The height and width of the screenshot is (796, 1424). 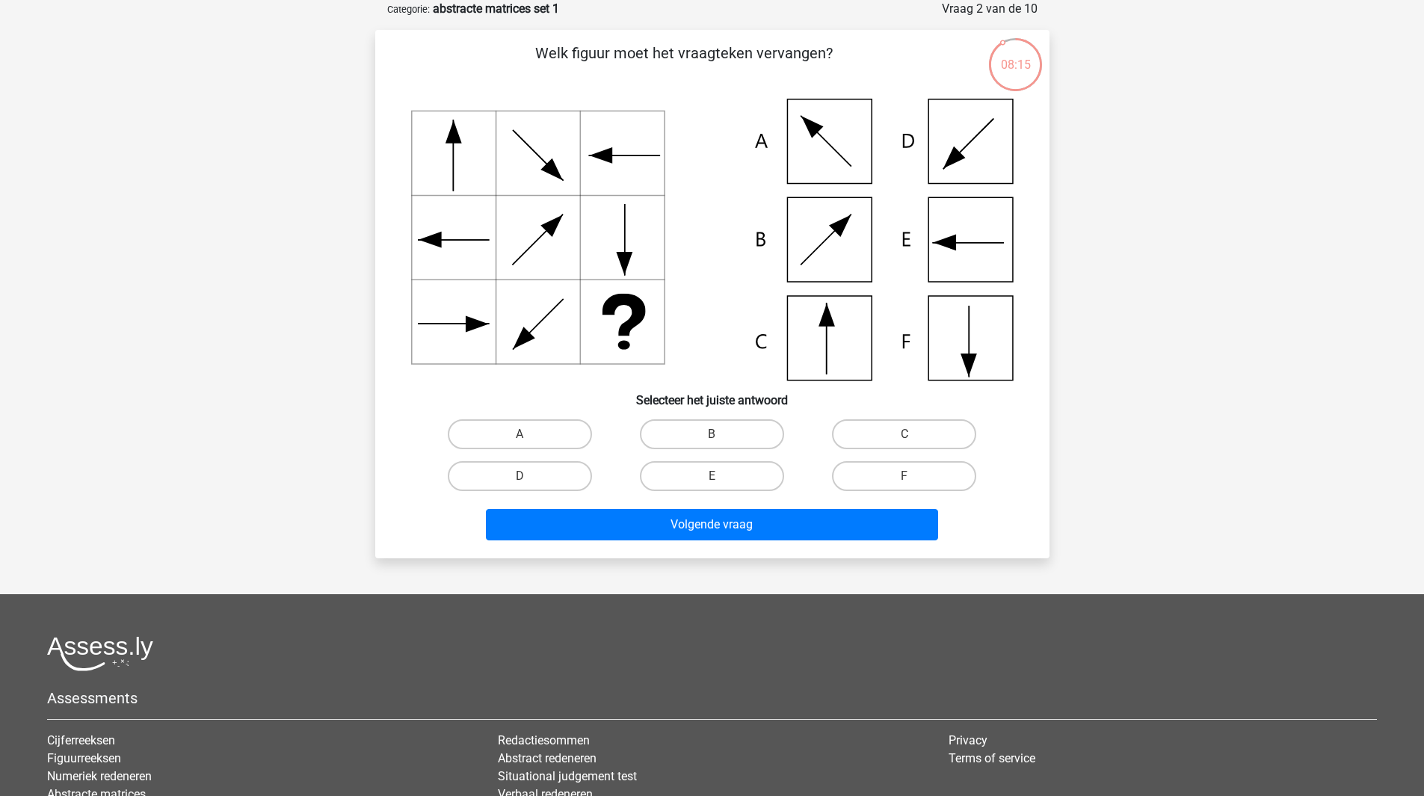 What do you see at coordinates (712, 476) in the screenshot?
I see `label: E` at bounding box center [712, 476].